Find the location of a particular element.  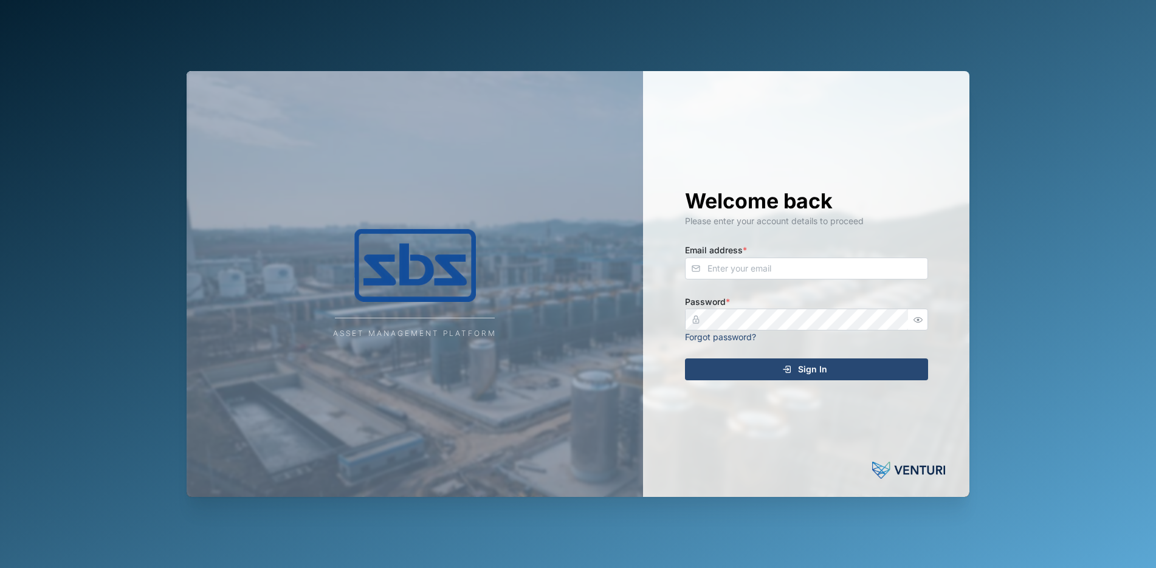

span: Sign In is located at coordinates (813, 370).